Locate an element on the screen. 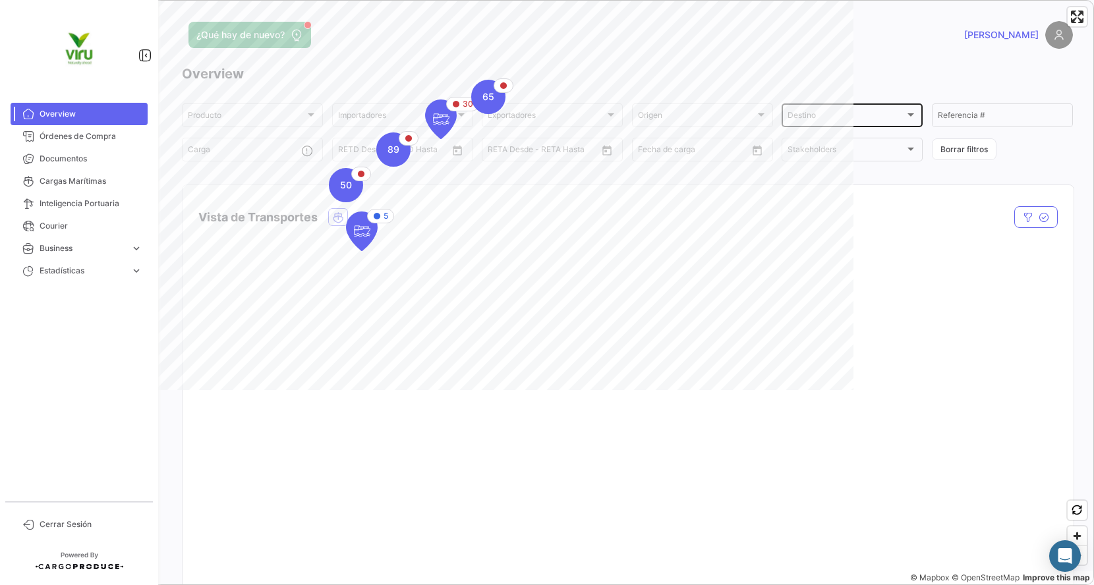 The height and width of the screenshot is (585, 1094). a: Mapbox is located at coordinates (929, 577).